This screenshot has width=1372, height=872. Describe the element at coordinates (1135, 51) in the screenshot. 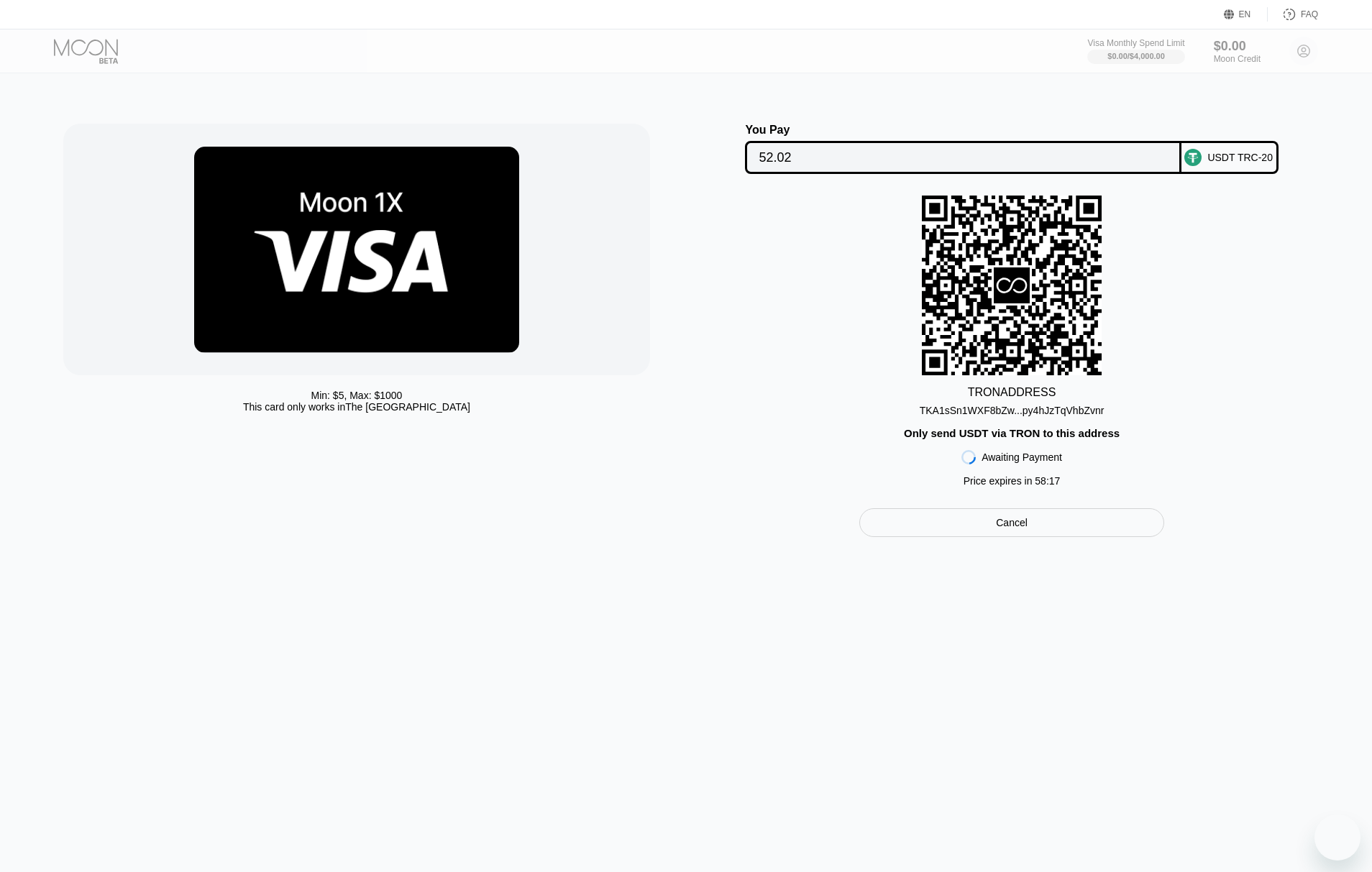

I see `div: Visa Monthly Spend Limit$0.00/$4,000.00` at that location.